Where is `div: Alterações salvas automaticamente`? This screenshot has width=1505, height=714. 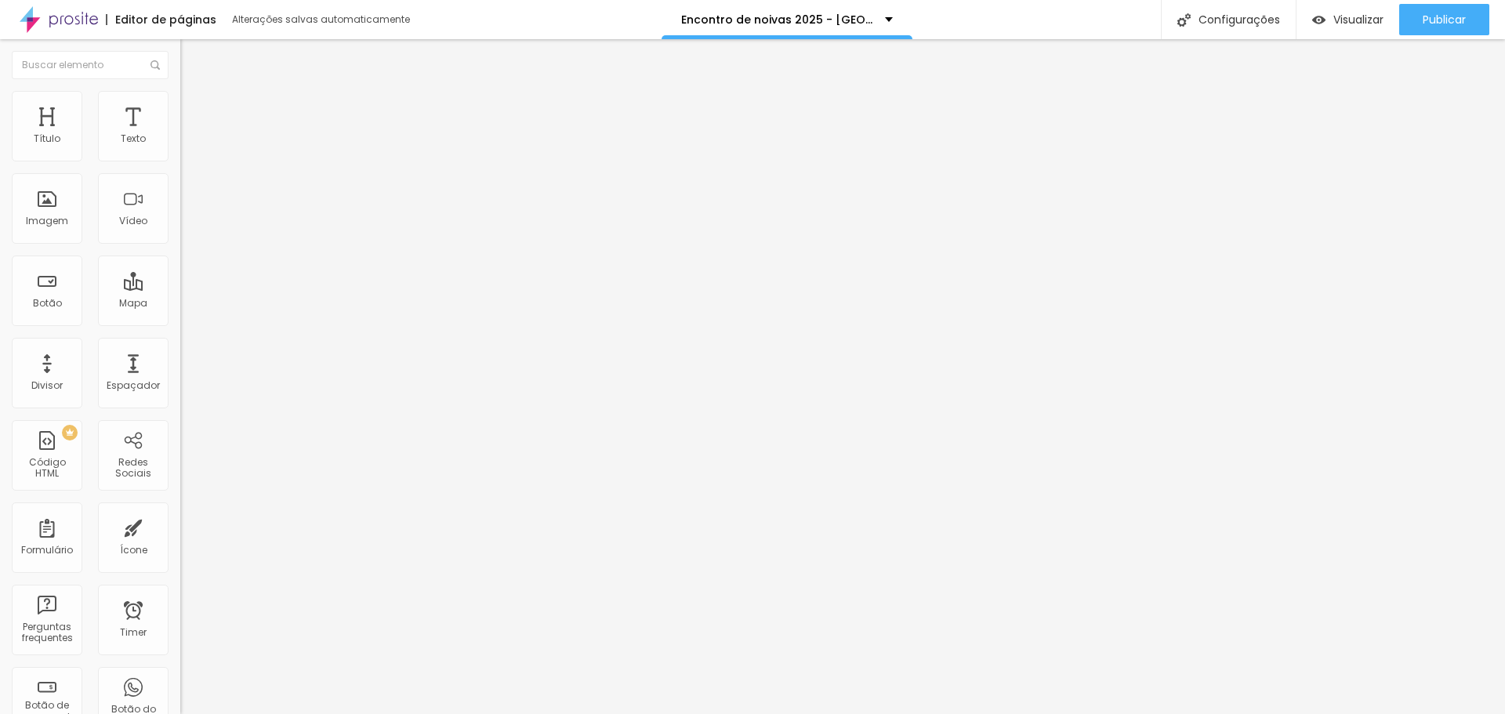
div: Alterações salvas automaticamente is located at coordinates (322, 20).